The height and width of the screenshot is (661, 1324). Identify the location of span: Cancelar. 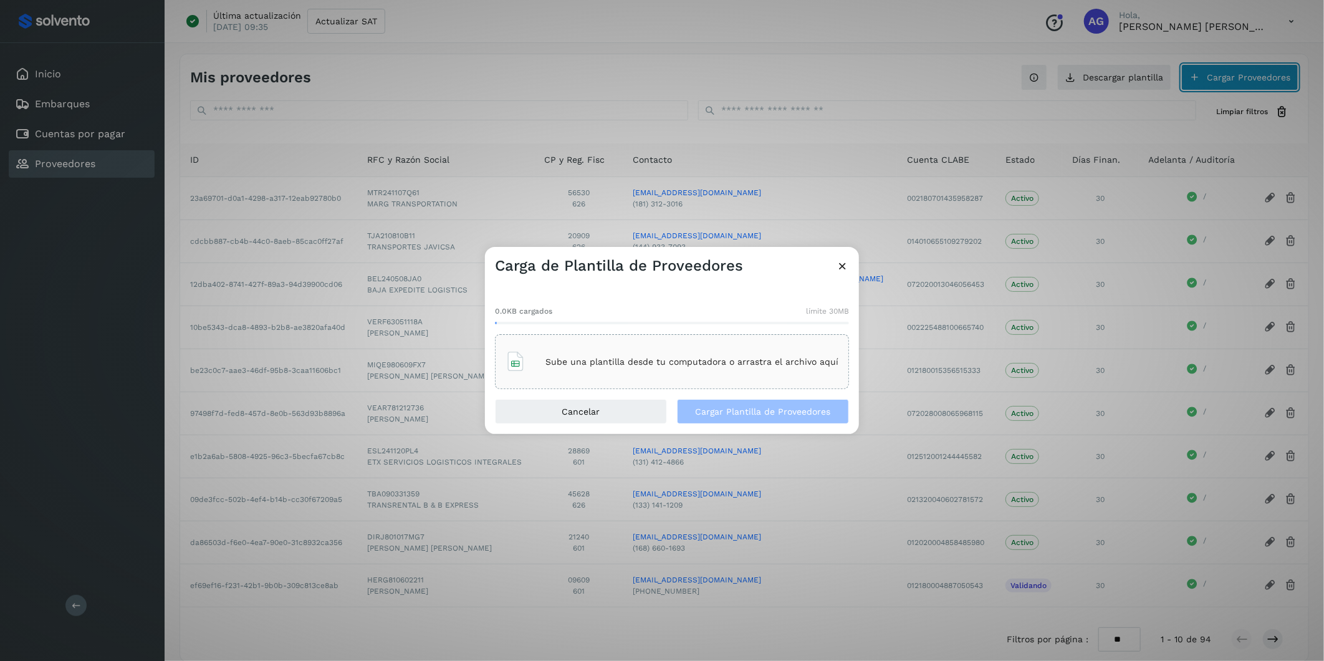
(581, 411).